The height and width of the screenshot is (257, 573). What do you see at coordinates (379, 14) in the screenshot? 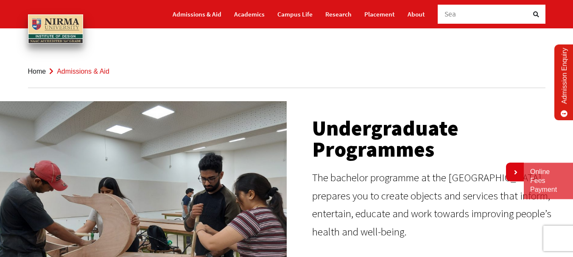
I see `a: Placement` at bounding box center [379, 14].